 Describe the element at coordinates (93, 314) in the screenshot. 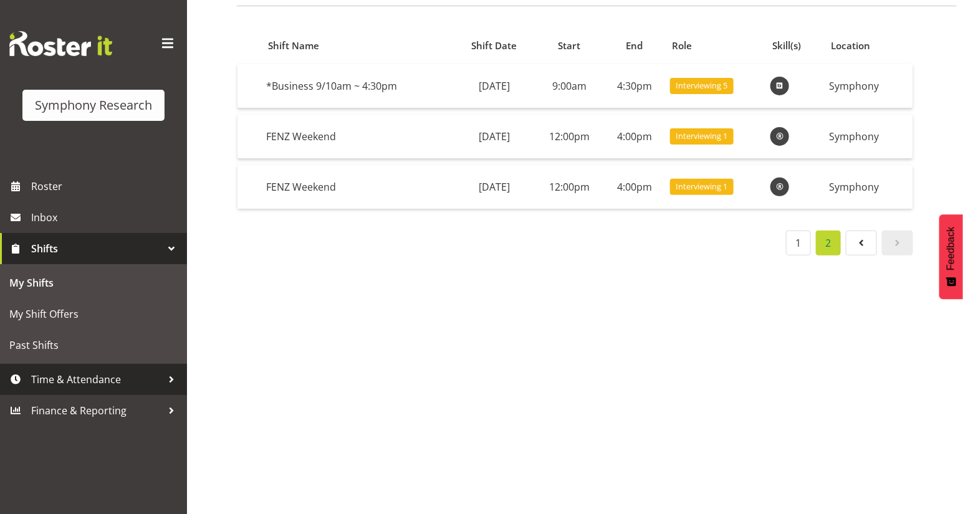

I see `a: My Shift Offers` at that location.